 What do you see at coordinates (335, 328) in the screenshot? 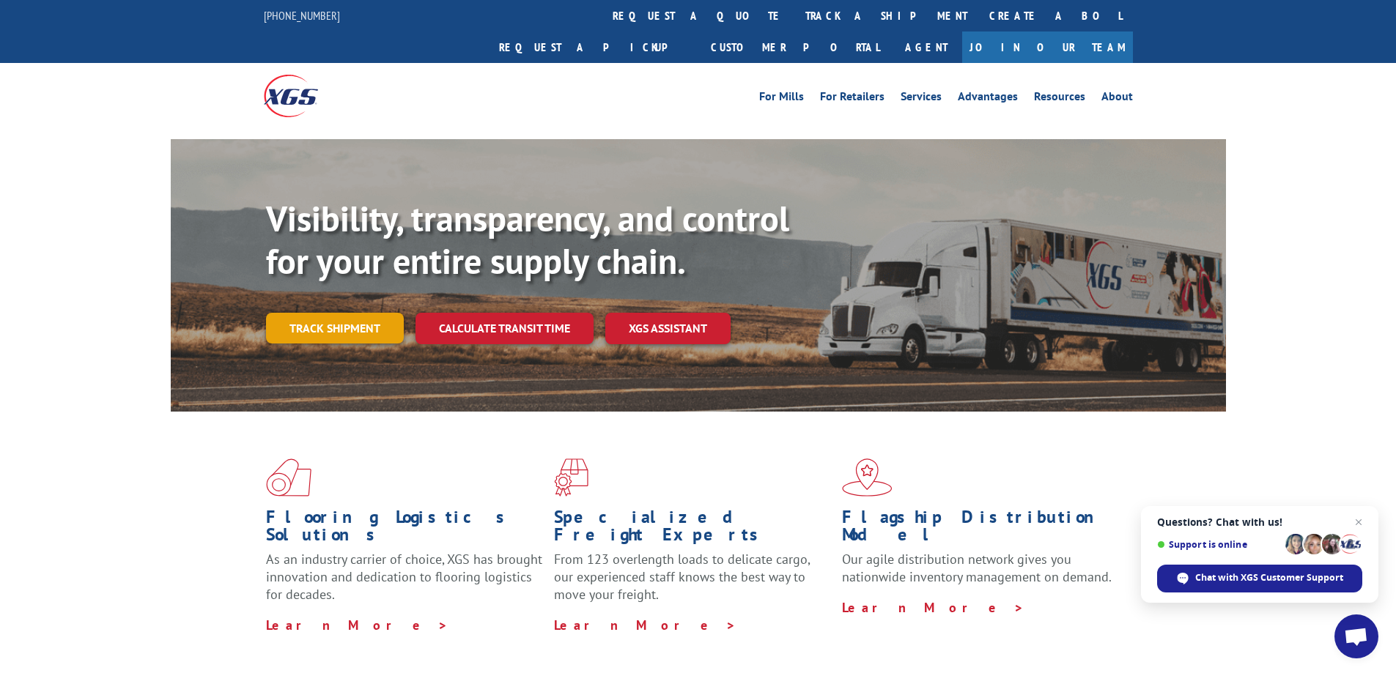
I see `a: Track shipment` at bounding box center [335, 328].